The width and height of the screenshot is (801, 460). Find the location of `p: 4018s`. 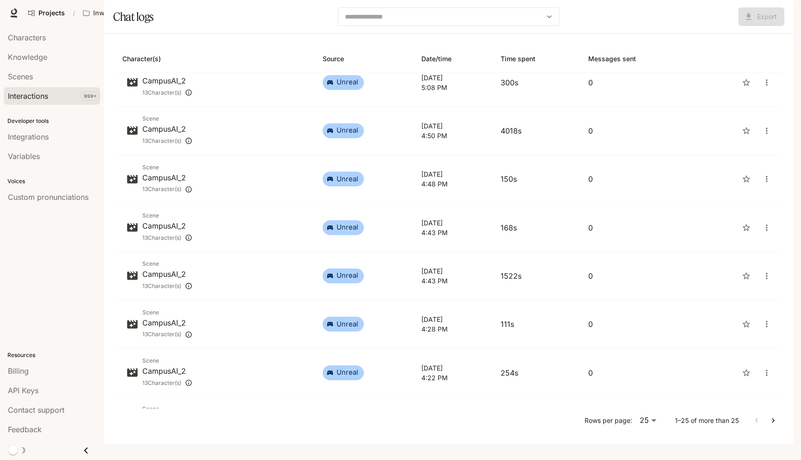

p: 4018s is located at coordinates (537, 131).